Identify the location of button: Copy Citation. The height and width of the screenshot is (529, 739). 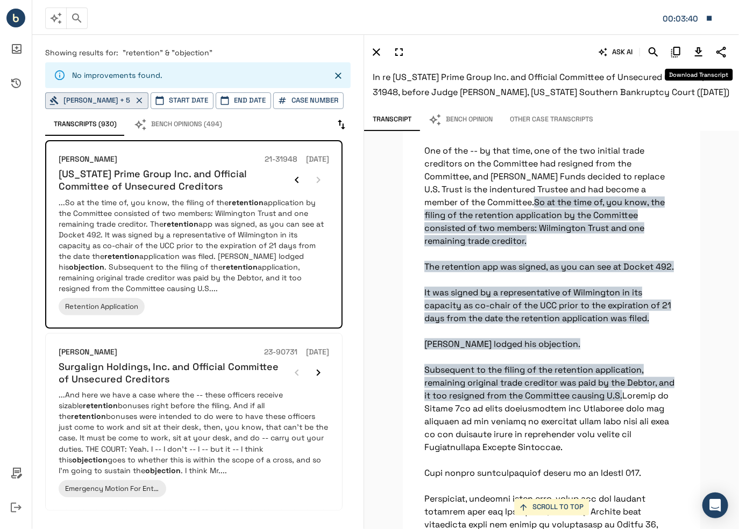
(676, 52).